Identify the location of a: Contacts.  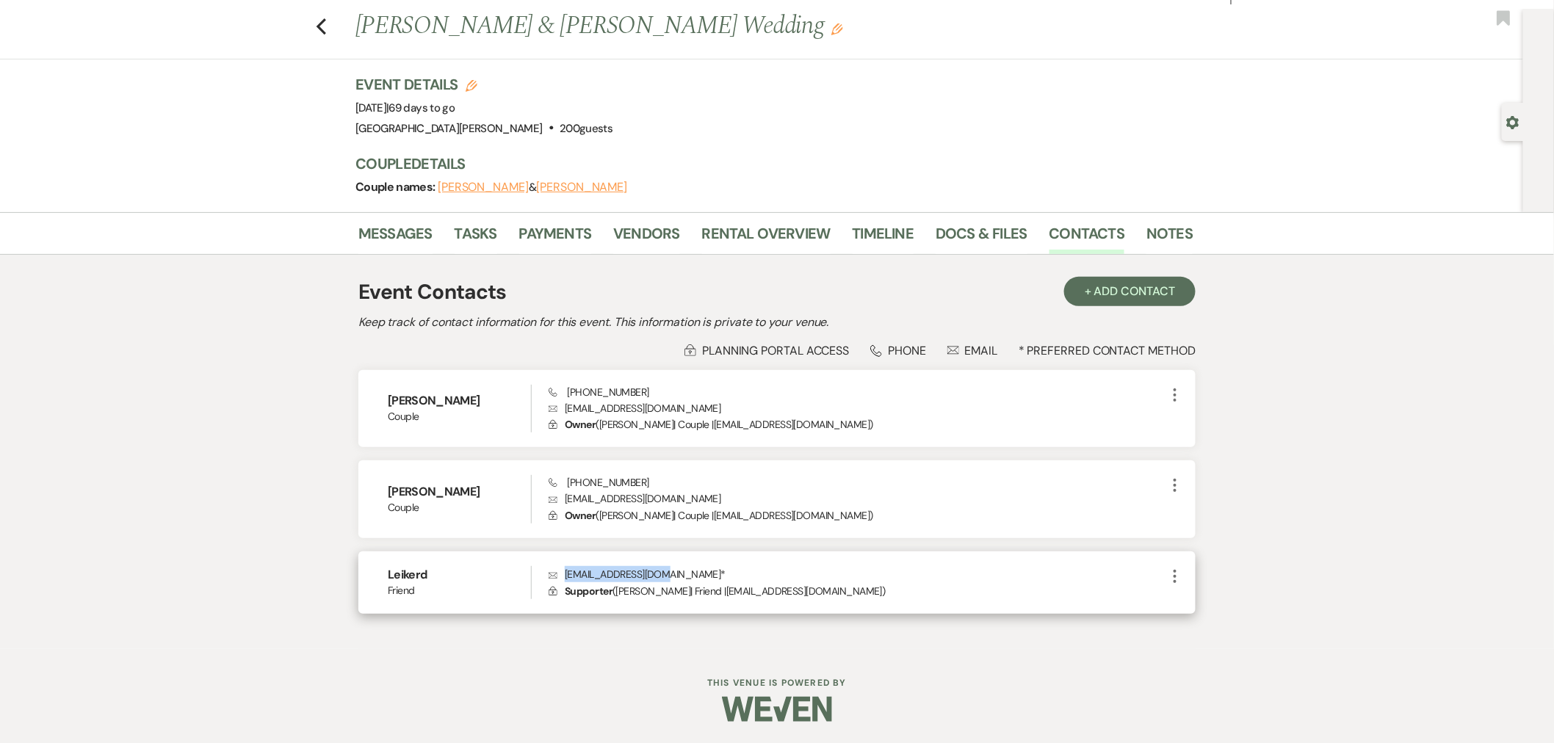
(1087, 238).